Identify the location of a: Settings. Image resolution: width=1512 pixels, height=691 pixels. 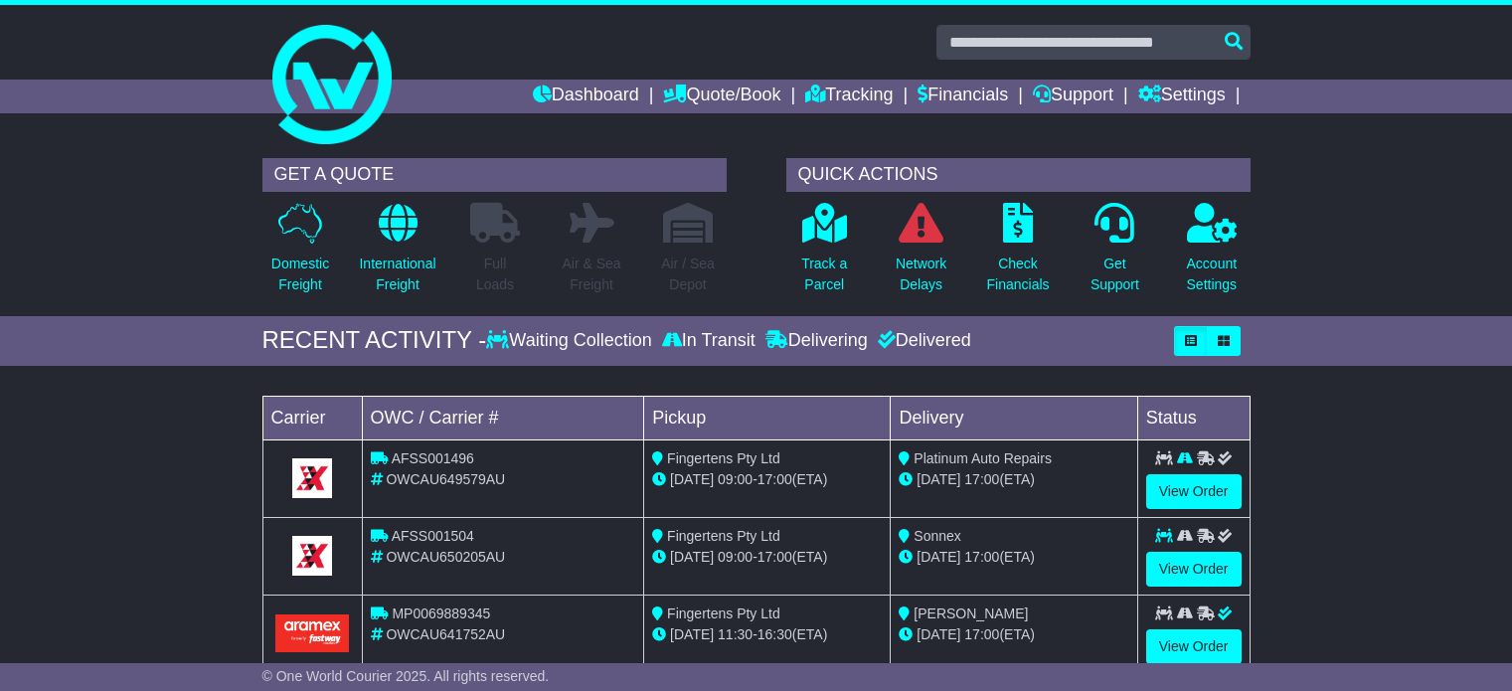
(1182, 96).